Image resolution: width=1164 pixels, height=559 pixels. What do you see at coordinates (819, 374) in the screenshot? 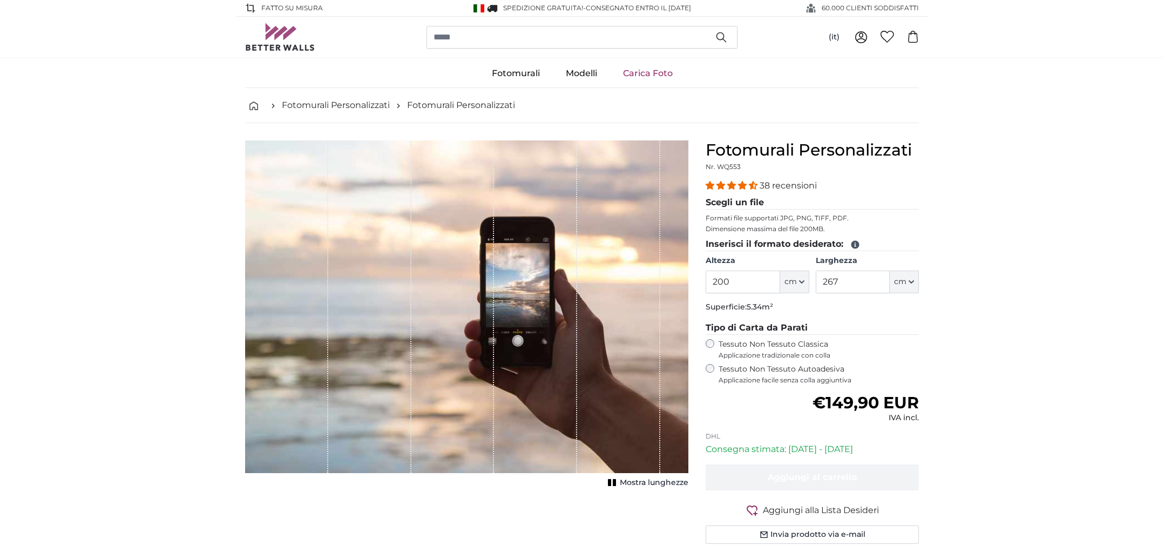
I see `label: Tessuto Non Tessuto Autoadesiva` at bounding box center [819, 374].